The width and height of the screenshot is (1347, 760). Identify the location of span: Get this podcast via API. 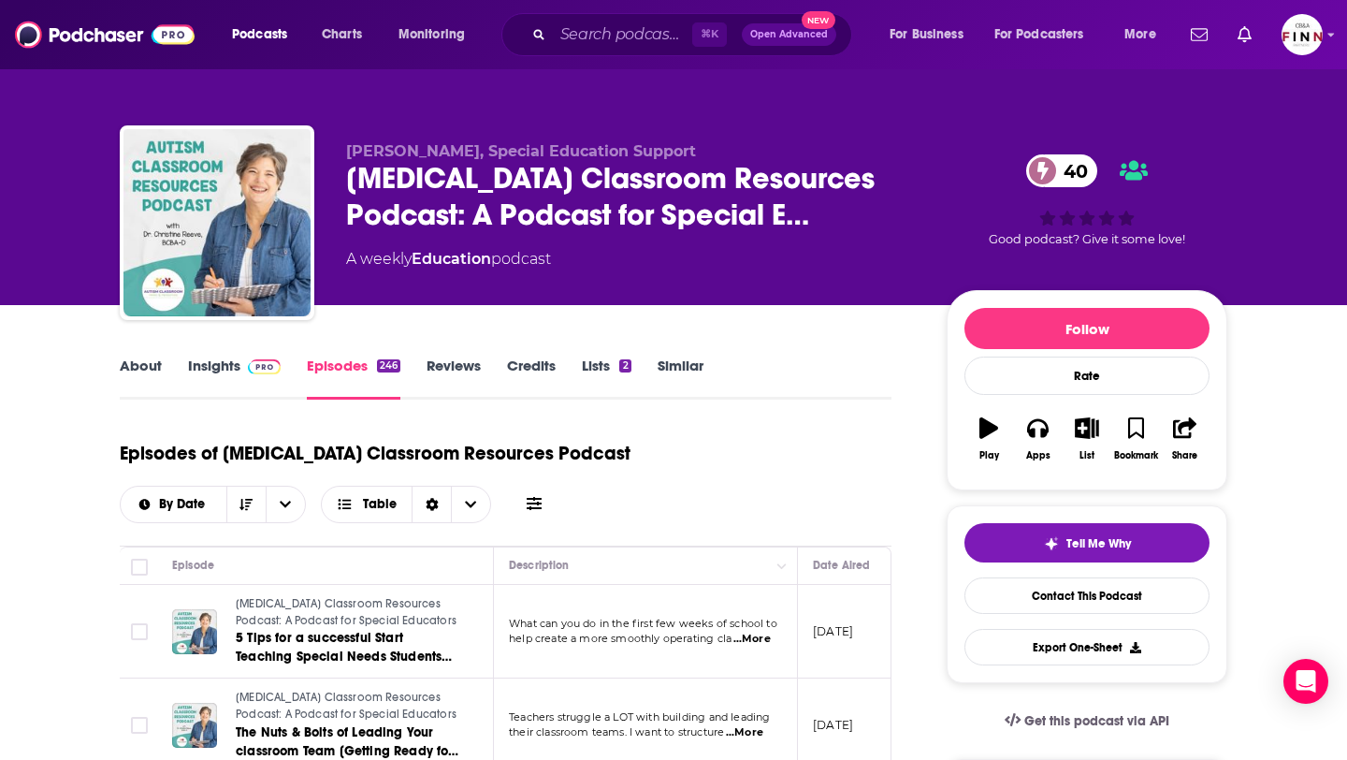
(1097, 720).